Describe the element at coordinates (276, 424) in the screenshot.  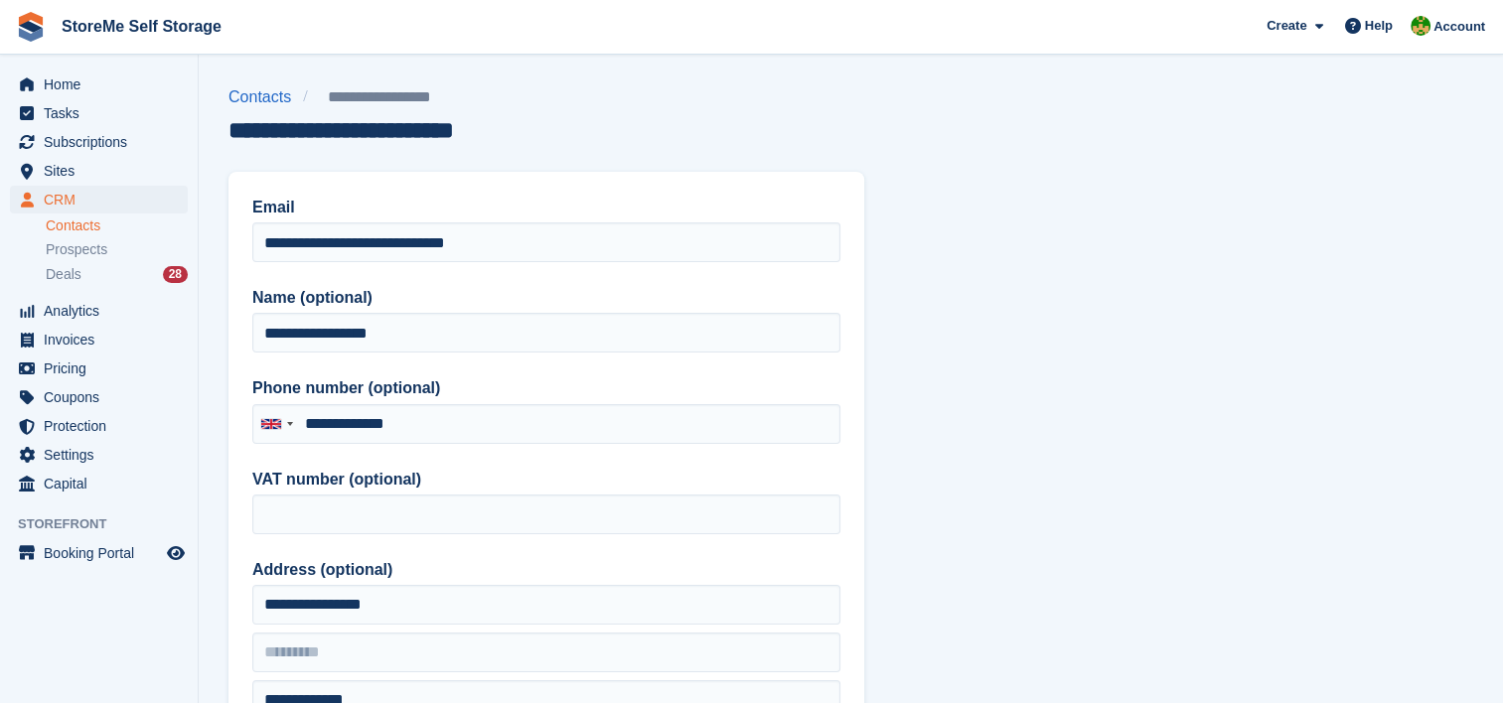
I see `div: United Kingdom: +44` at that location.